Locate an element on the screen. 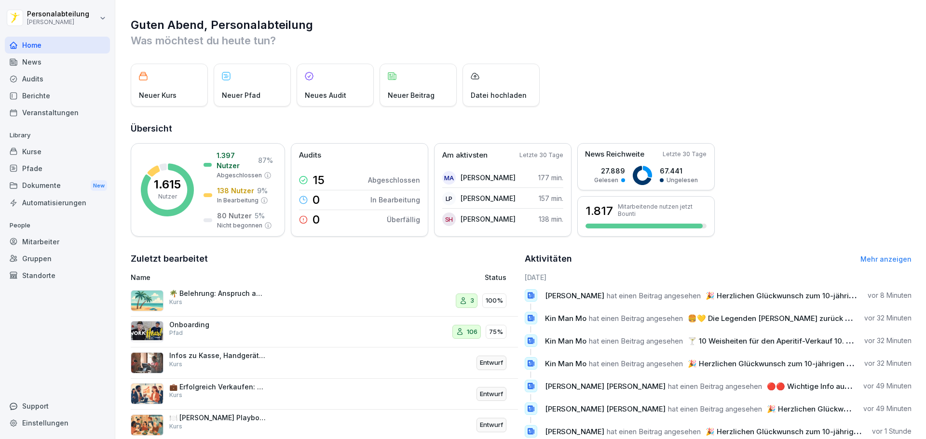 This screenshot has height=439, width=926. p: Überfällig is located at coordinates (403, 219).